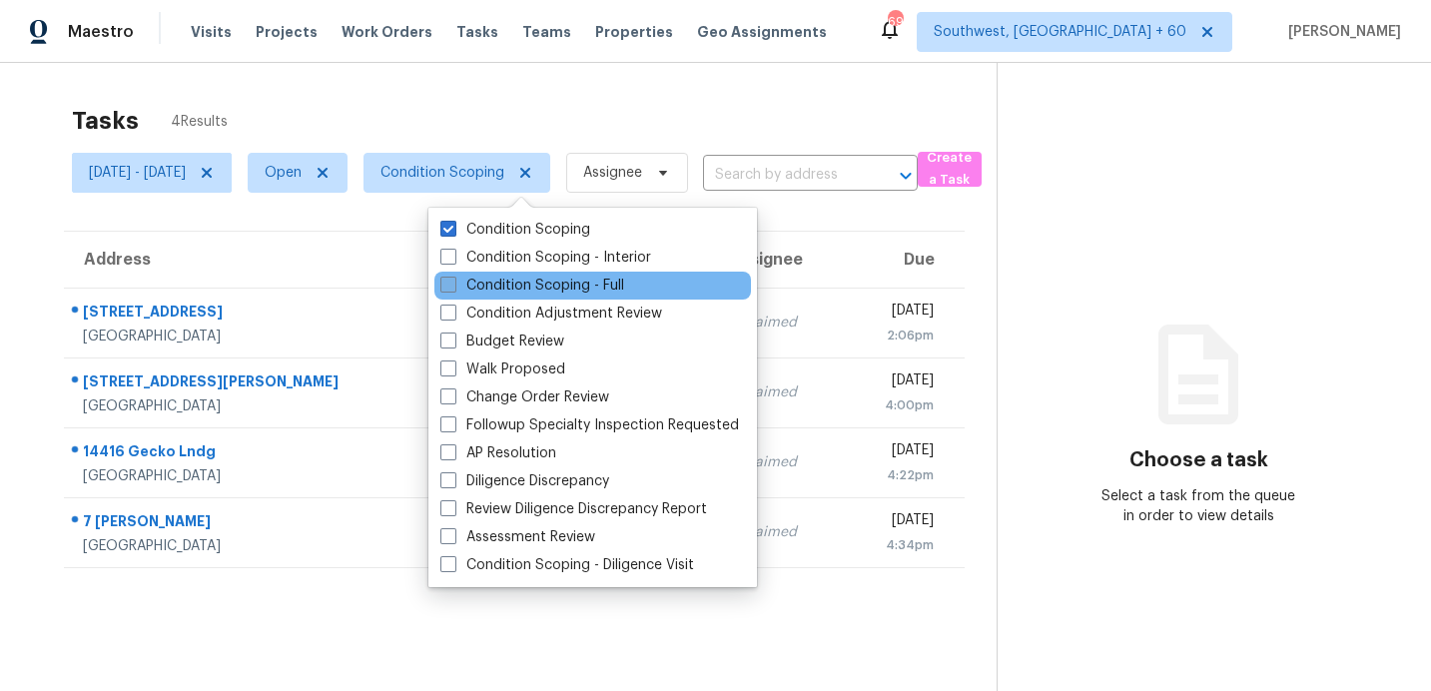  What do you see at coordinates (498, 453) in the screenshot?
I see `label: AP Resolution` at bounding box center [498, 453].